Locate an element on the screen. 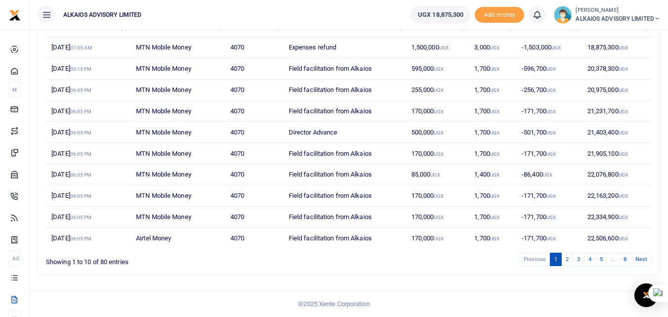  td: 21,231,700 is located at coordinates (617, 111).